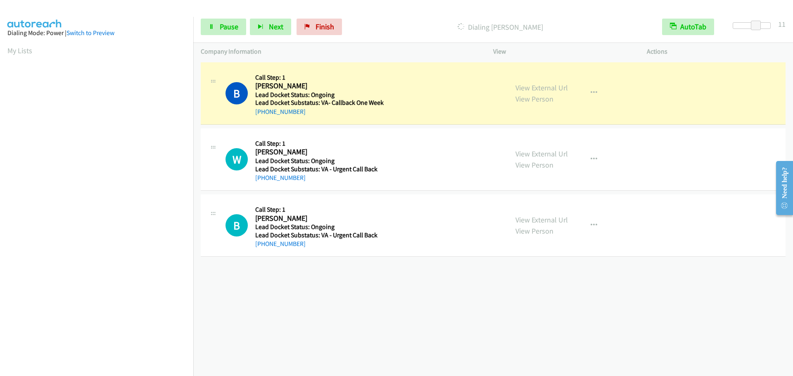 Image resolution: width=793 pixels, height=376 pixels. What do you see at coordinates (319, 27) in the screenshot?
I see `a: Finish` at bounding box center [319, 27].